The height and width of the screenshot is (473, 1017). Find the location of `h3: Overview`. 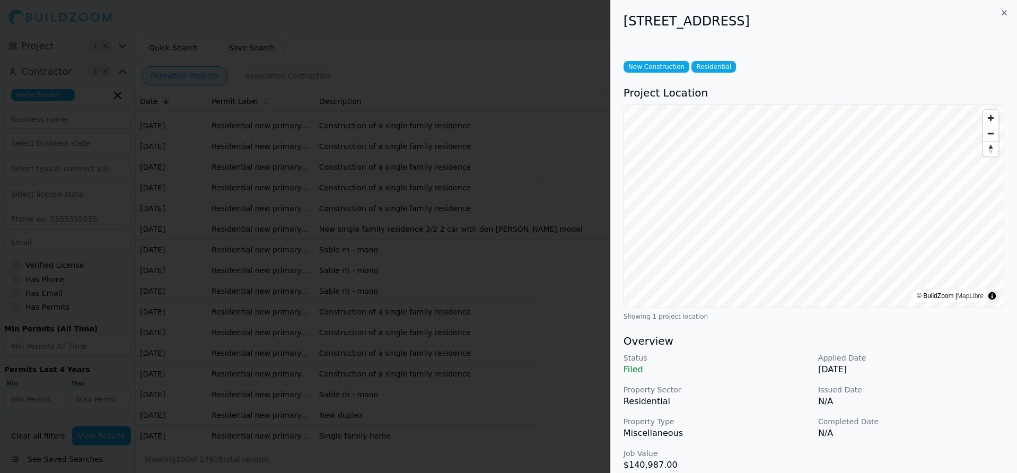

h3: Overview is located at coordinates (814, 341).